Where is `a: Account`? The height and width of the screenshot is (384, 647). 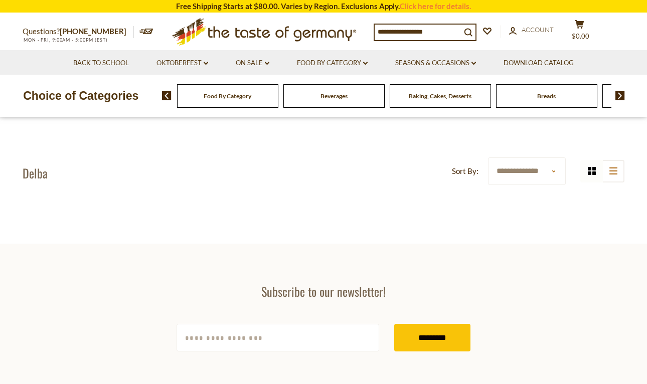 a: Account is located at coordinates (531, 30).